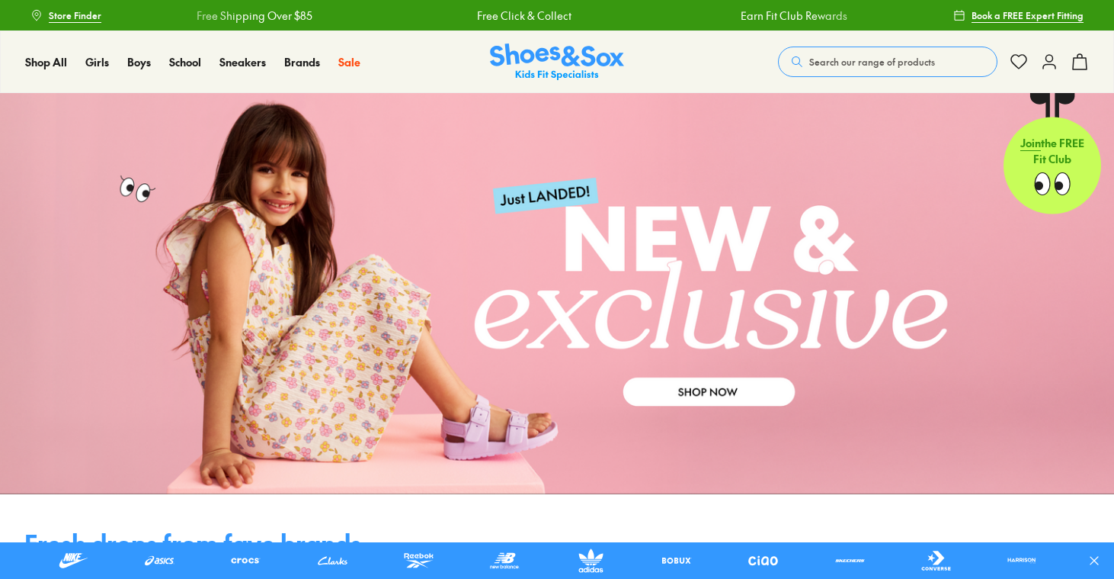 The width and height of the screenshot is (1114, 579). I want to click on a: Jointhe FREE Fit Club, so click(1053, 153).